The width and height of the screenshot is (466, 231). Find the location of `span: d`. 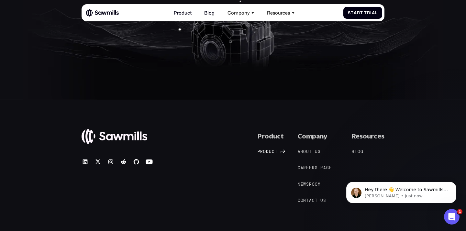

span: d is located at coordinates (267, 152).